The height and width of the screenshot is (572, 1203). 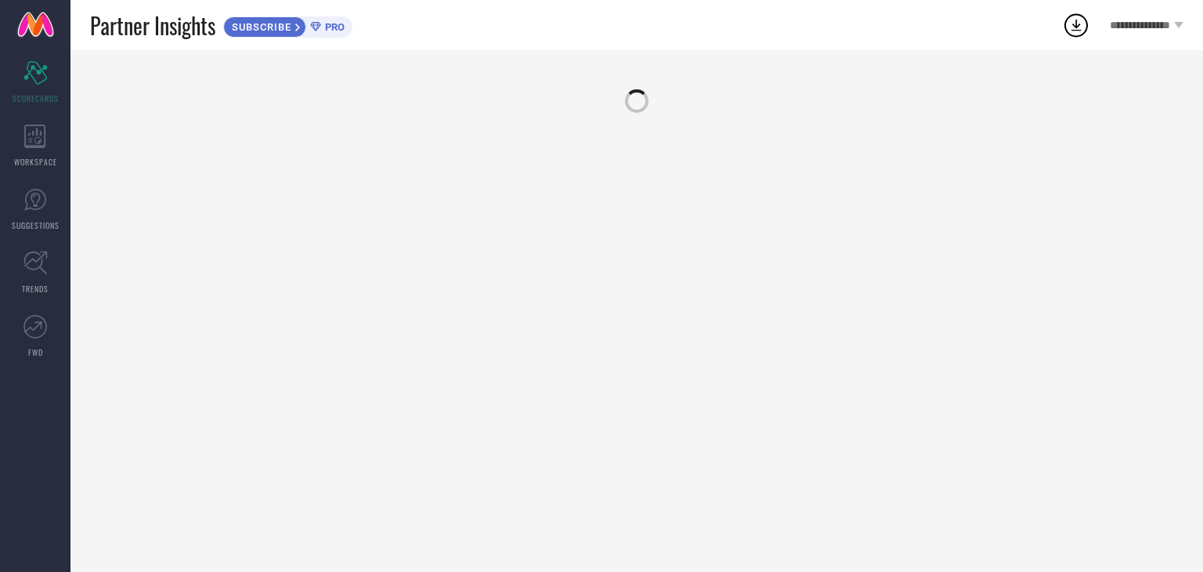 I want to click on span: Partner Insights, so click(x=153, y=25).